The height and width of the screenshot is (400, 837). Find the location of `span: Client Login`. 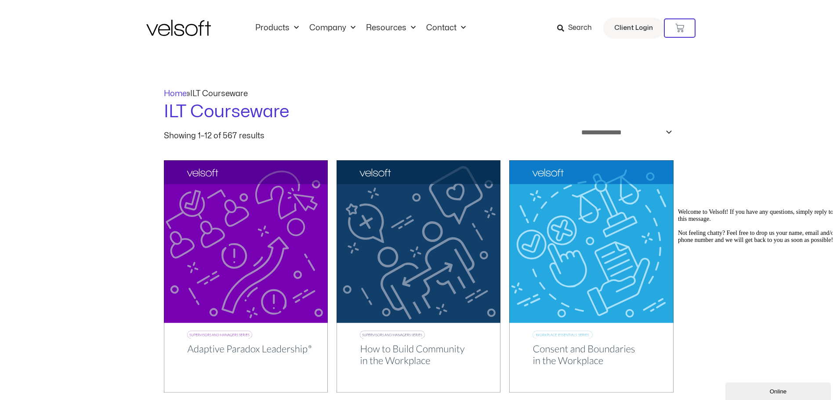

span: Client Login is located at coordinates (634, 28).